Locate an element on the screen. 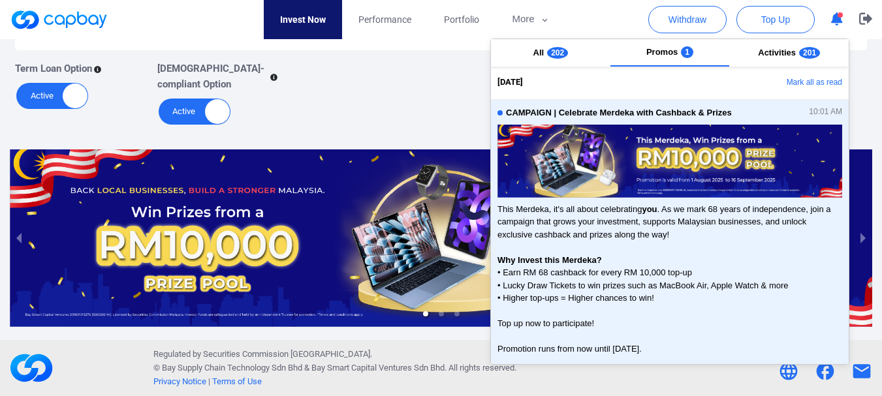 The width and height of the screenshot is (882, 396). li: slide item 2 is located at coordinates (441, 314).